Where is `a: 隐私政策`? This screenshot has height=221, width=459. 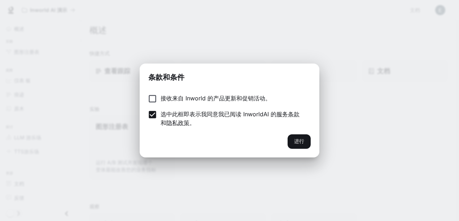
a: 隐私政策 is located at coordinates (178, 123).